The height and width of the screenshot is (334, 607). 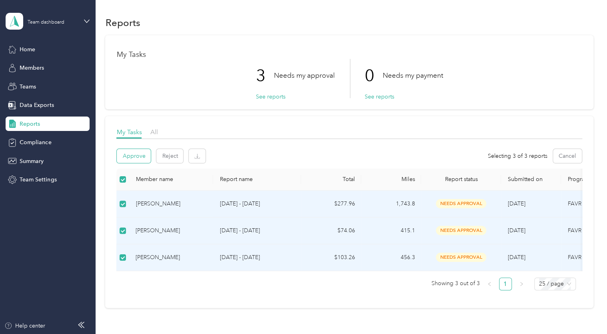 I want to click on a: 1, so click(x=506, y=284).